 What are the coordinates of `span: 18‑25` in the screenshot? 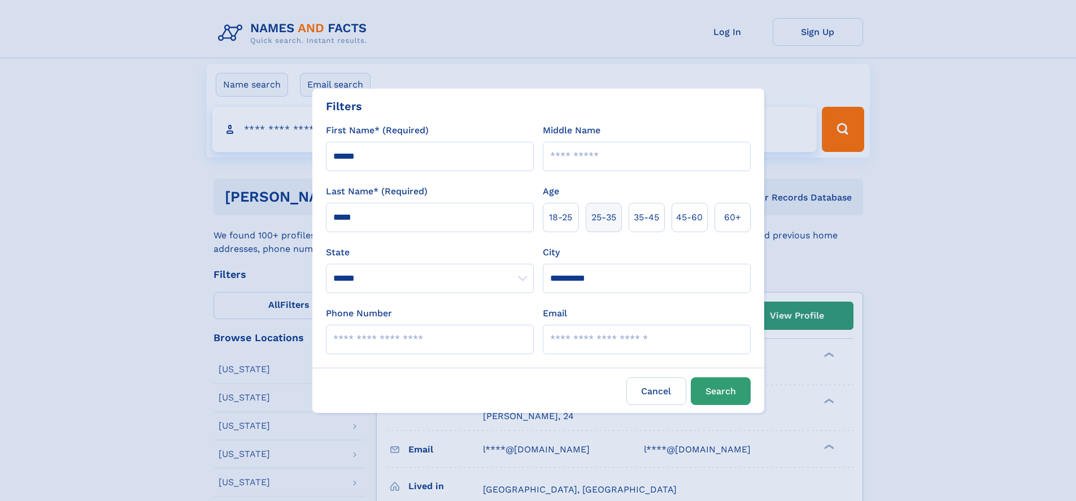 It's located at (560, 217).